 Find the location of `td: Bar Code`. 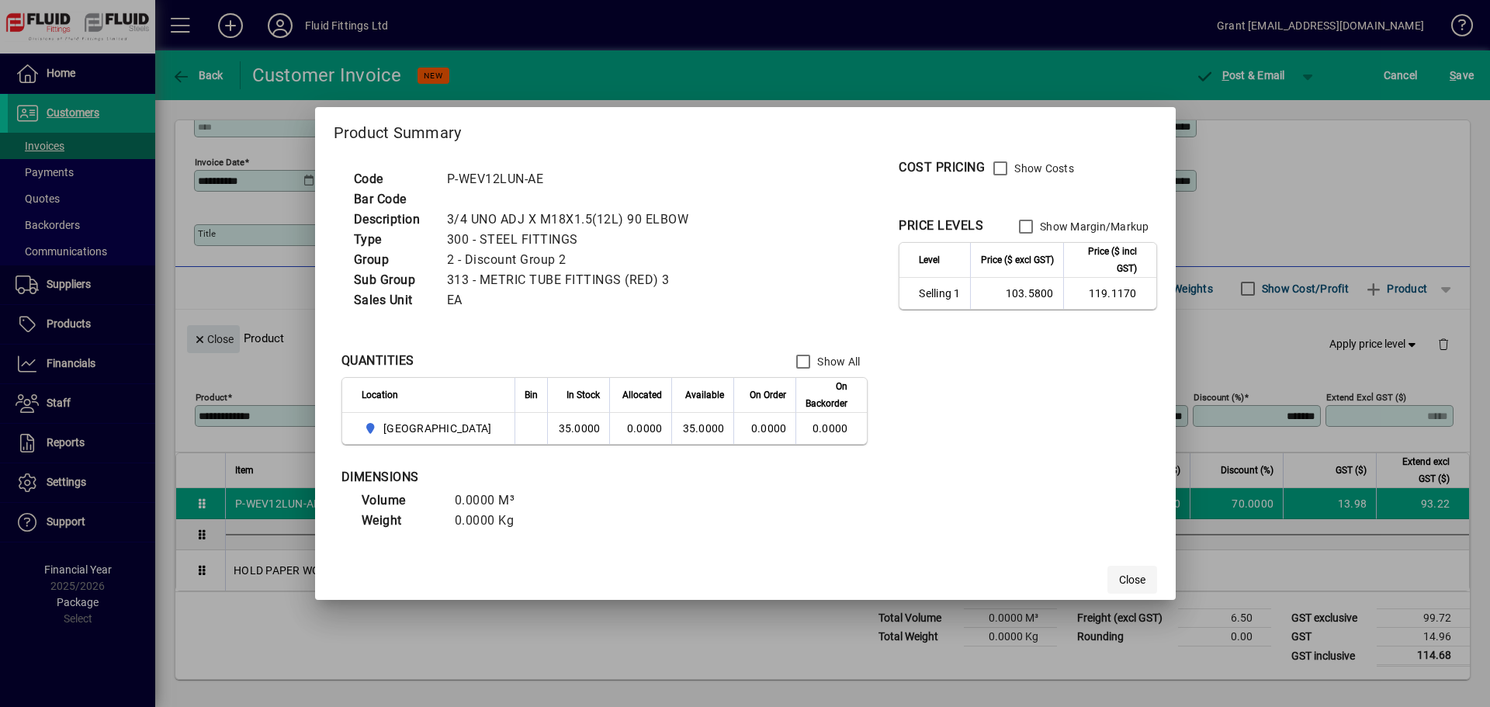

td: Bar Code is located at coordinates (393, 199).